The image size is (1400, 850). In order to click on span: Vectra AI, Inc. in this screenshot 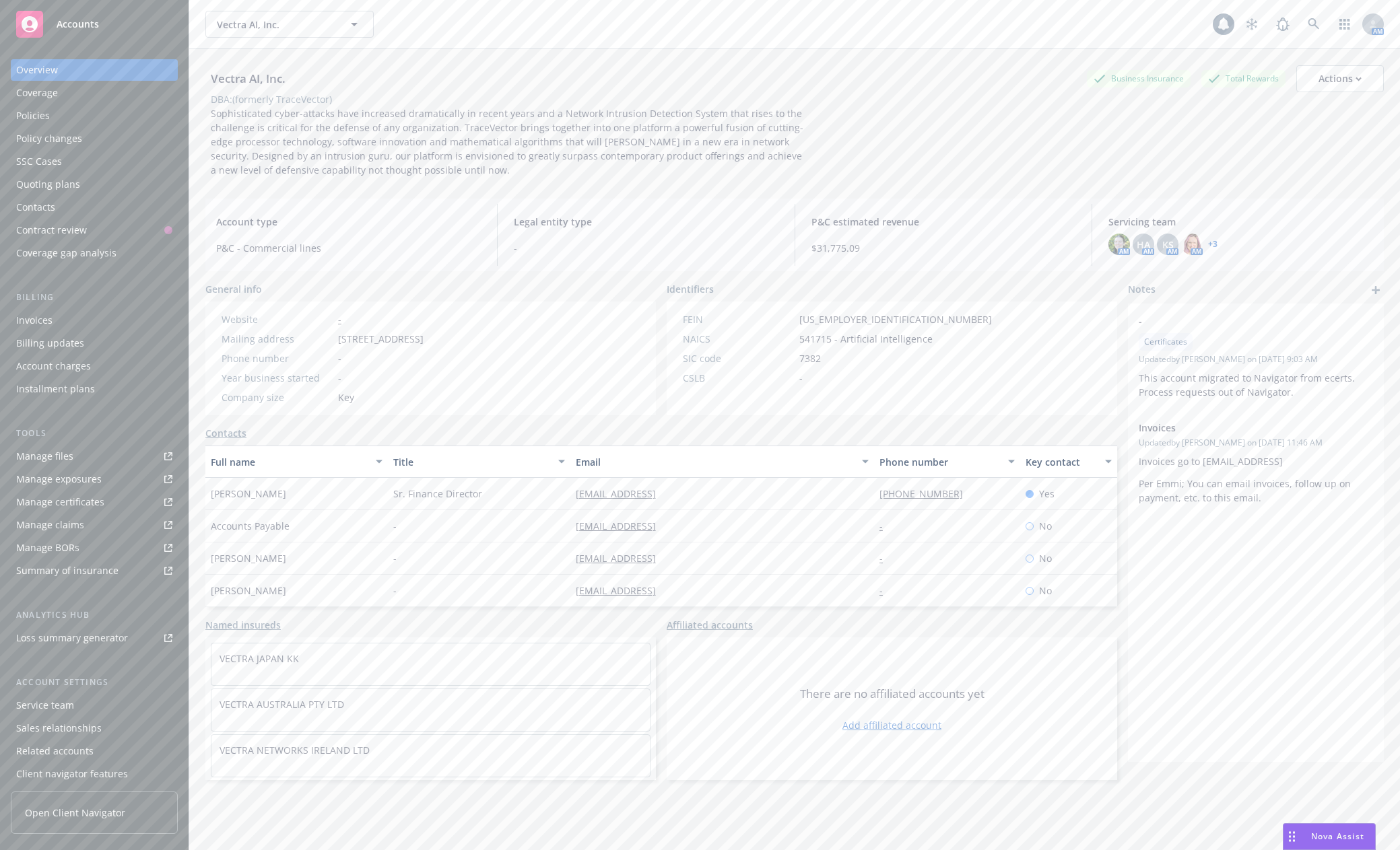, I will do `click(274, 24)`.